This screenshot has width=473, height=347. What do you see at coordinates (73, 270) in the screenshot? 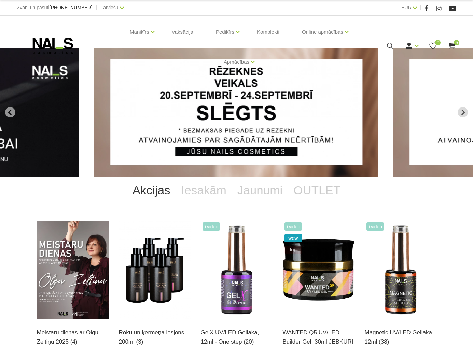
I see `a: ✨ Meistaru dienas ar Olgu Zeltiņu 2025 ✨RUDENS / Seminārs manikīra meistariemLiepāja – 7. okt., v...` at bounding box center [73, 270].